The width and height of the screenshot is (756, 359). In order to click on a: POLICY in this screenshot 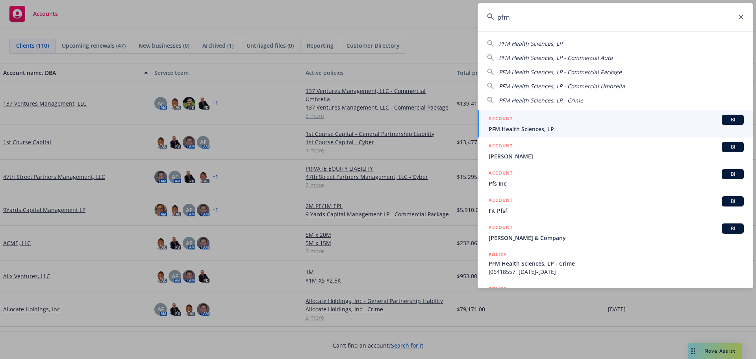, I will do `click(616, 297)`.